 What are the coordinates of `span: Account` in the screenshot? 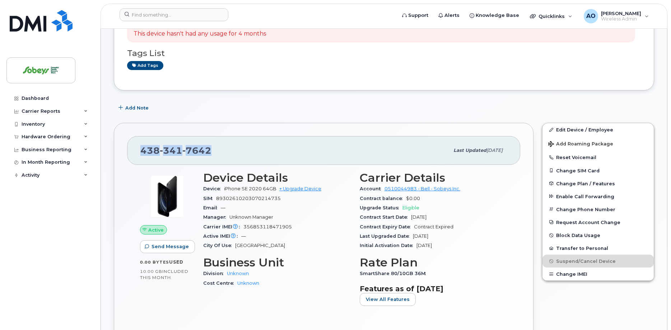 It's located at (372, 189).